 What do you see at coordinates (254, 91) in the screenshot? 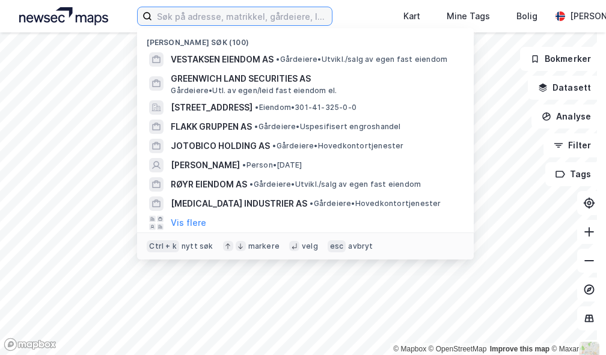
I see `span: Gårdeiere • Utl. av egen/leid fast eiendom el.` at bounding box center [254, 91].